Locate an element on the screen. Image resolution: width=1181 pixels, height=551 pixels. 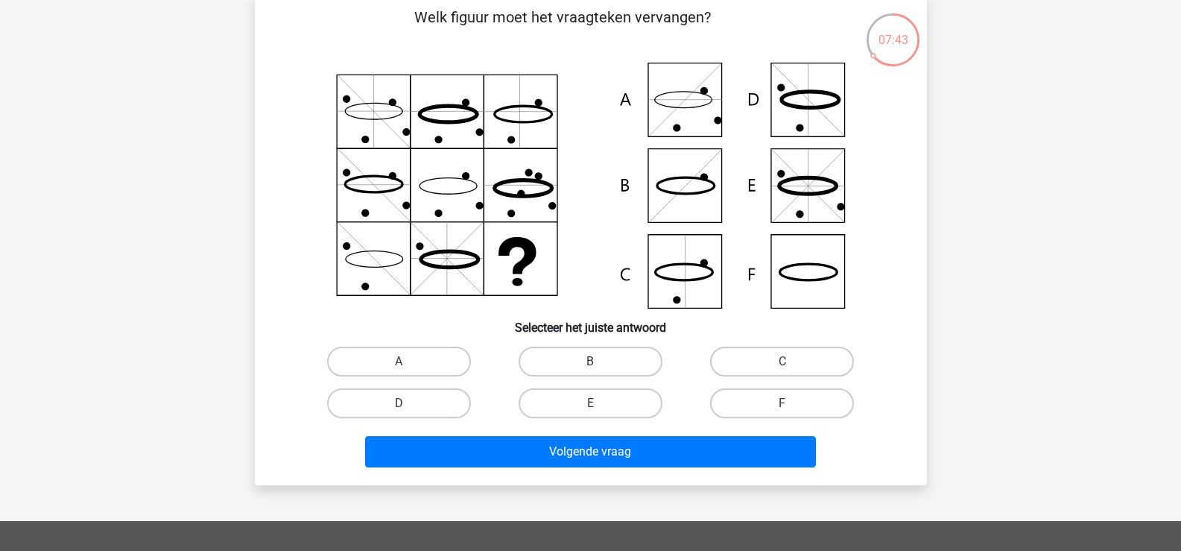
div: 07:43 is located at coordinates (893, 31).